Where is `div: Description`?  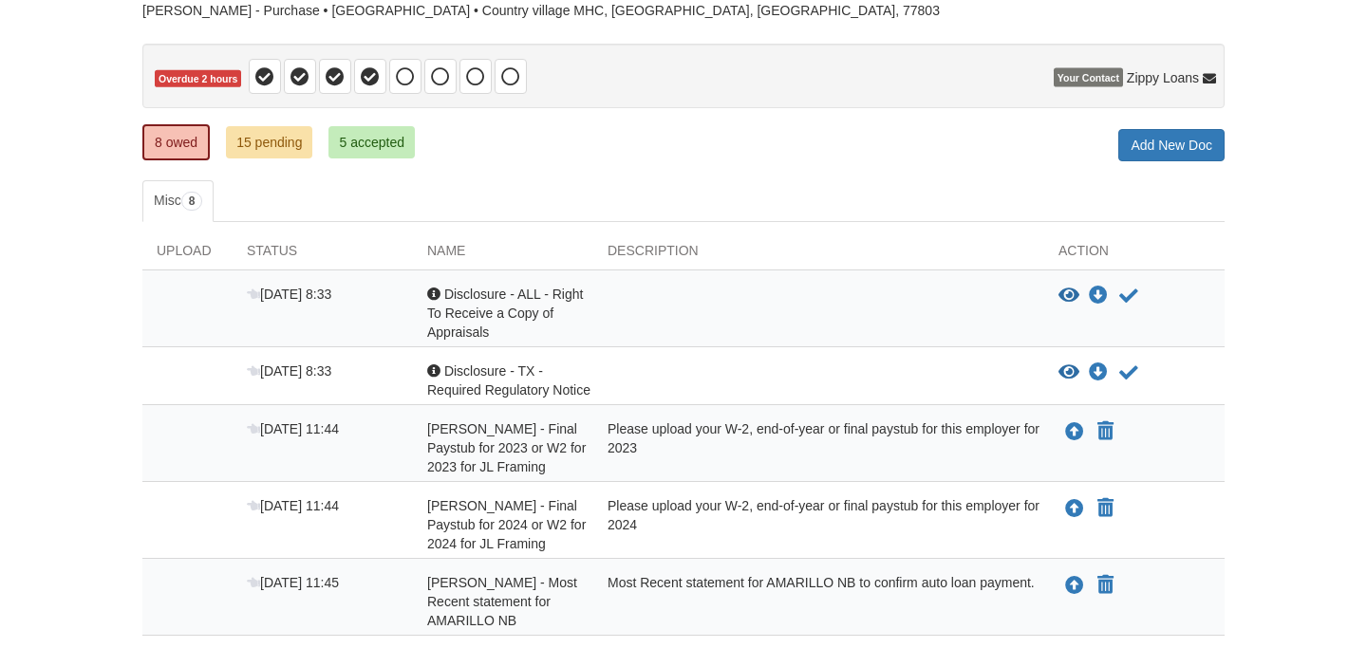
div: Description is located at coordinates (818, 255).